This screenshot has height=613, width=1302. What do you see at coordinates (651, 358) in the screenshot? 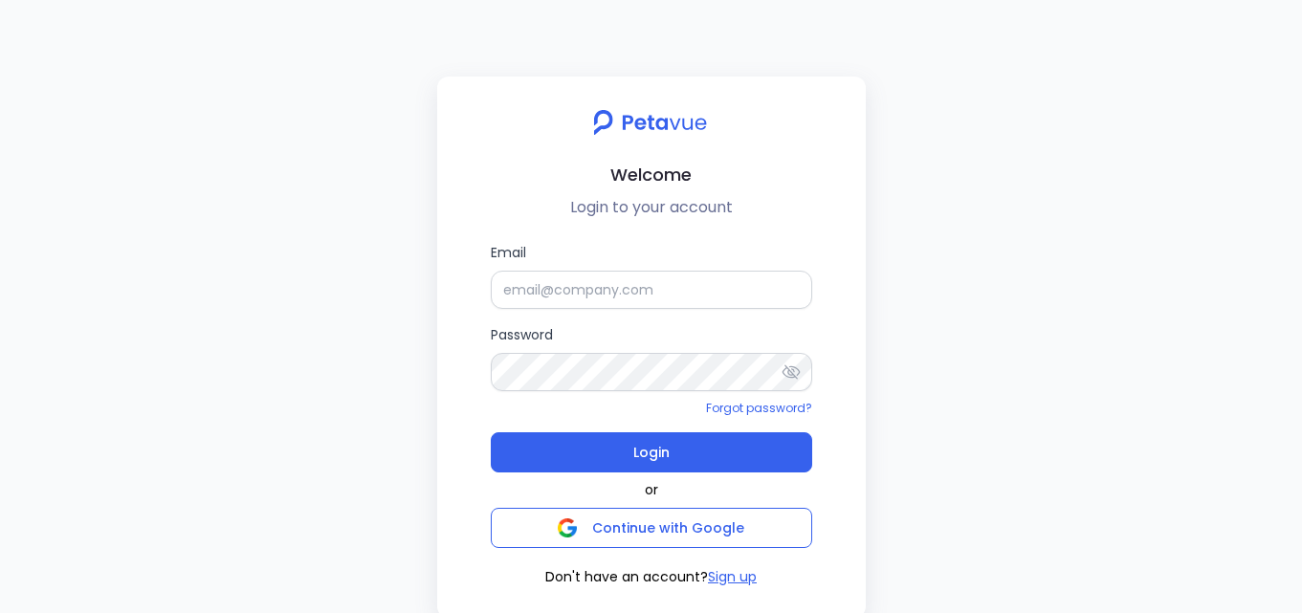
I see `label: Password` at bounding box center [651, 358].